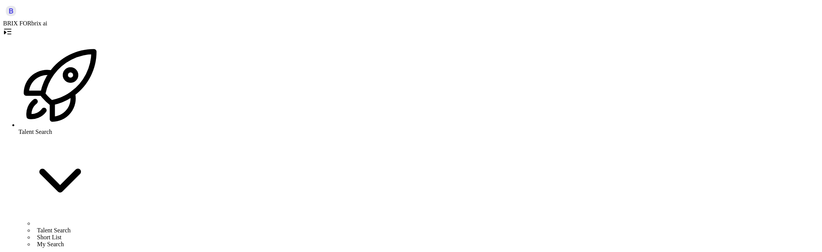  What do you see at coordinates (17, 23) in the screenshot?
I see `span: BRIX FOR` at bounding box center [17, 23].